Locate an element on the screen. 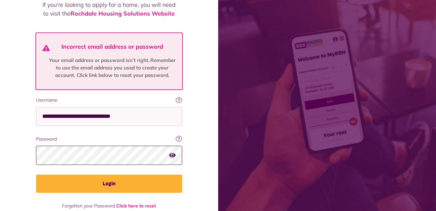 The height and width of the screenshot is (211, 436). h4: Incorrect email address or password is located at coordinates (112, 47).